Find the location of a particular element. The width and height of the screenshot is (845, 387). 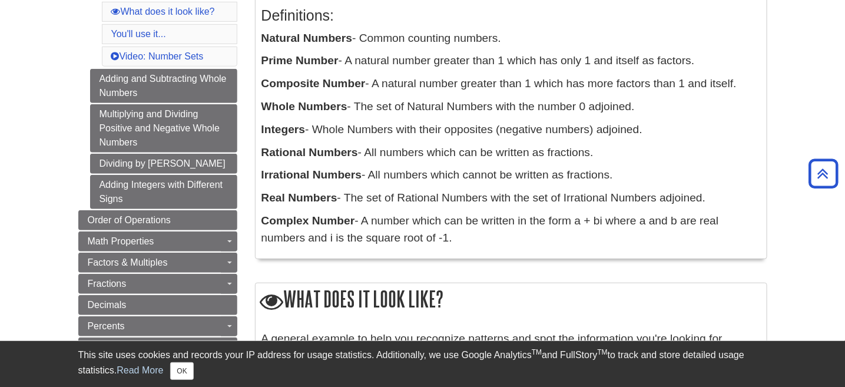

a: Percents is located at coordinates (158, 326).